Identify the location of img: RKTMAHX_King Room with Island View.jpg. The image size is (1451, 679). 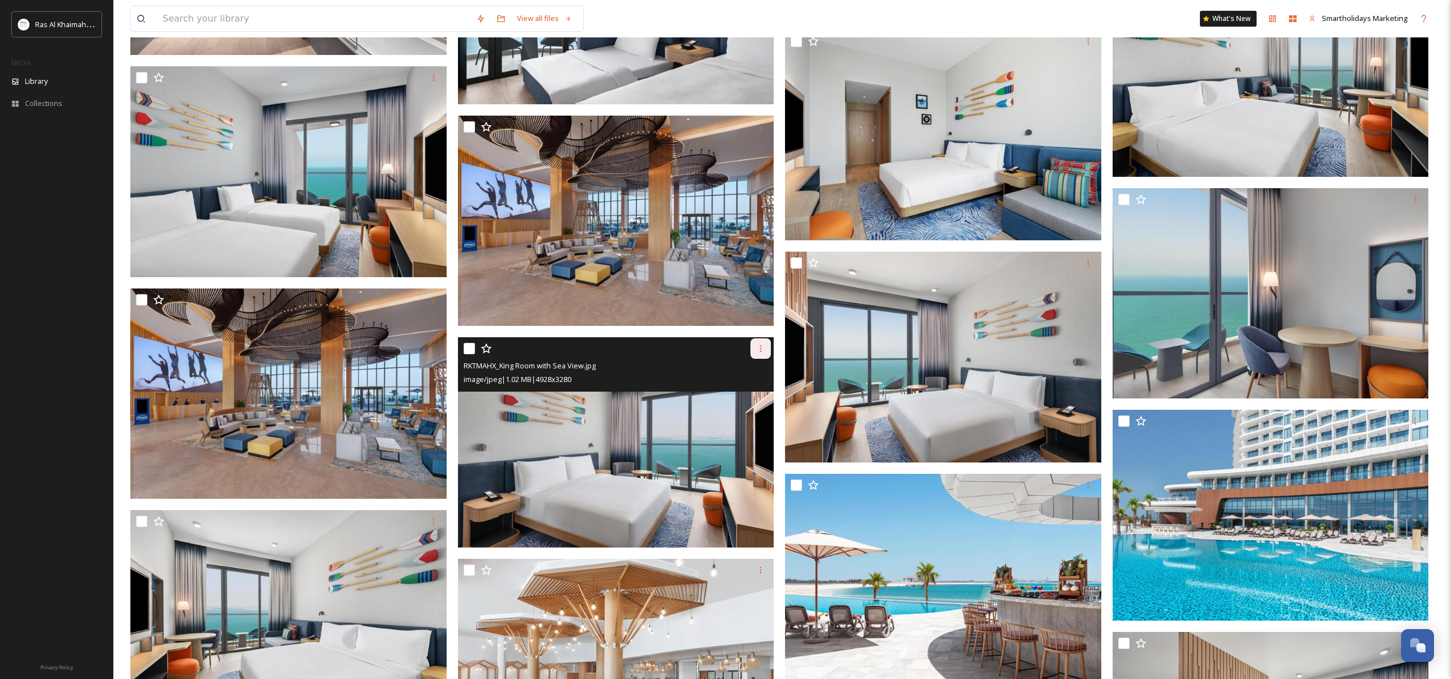
(943, 356).